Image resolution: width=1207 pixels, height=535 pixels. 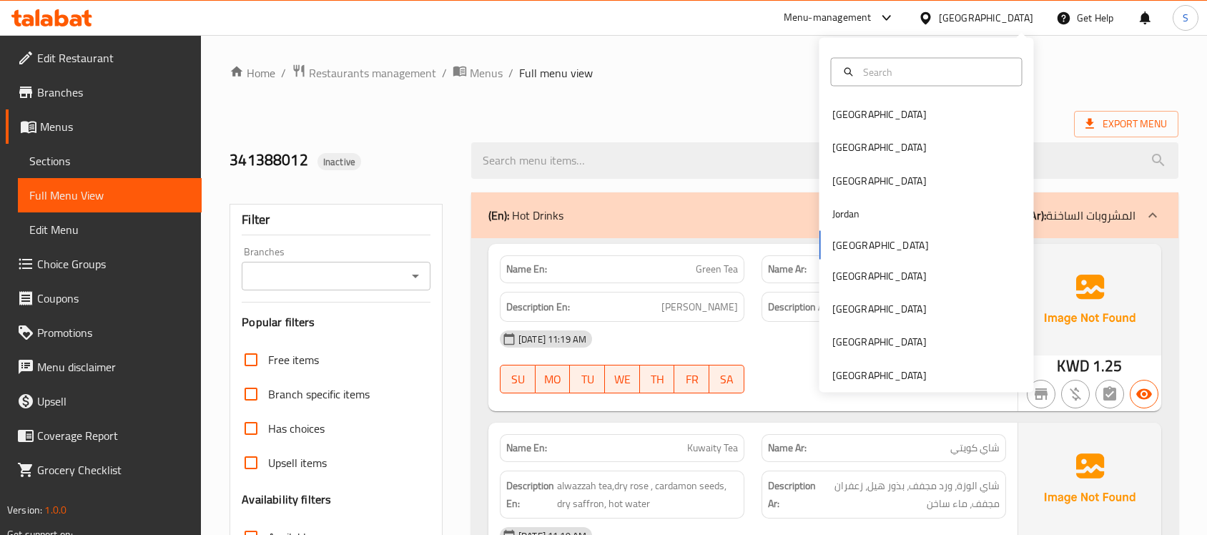 I want to click on h3: Availability filters, so click(x=286, y=499).